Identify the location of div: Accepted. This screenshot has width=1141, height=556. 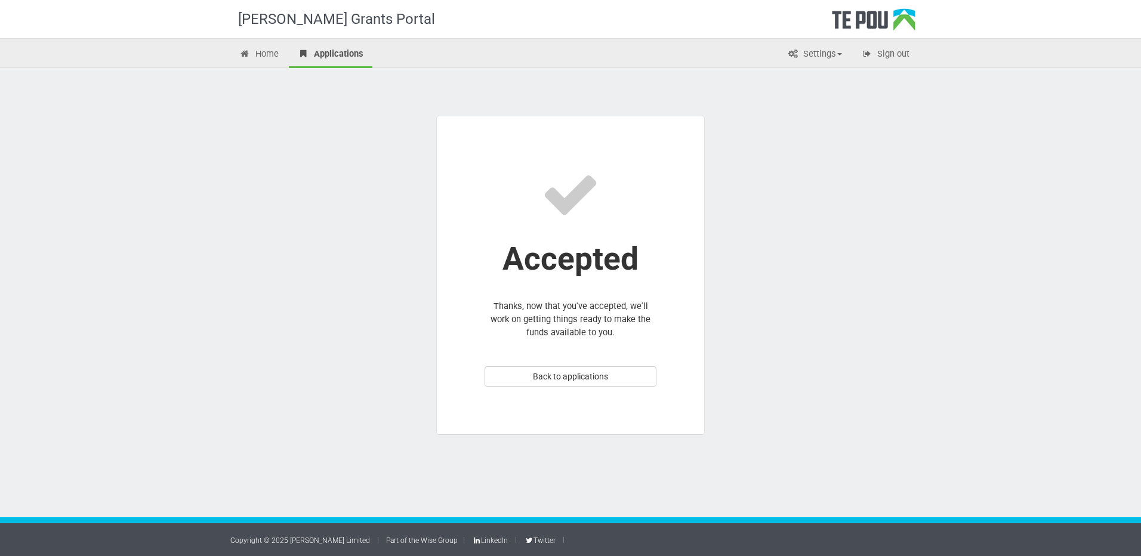
(570, 259).